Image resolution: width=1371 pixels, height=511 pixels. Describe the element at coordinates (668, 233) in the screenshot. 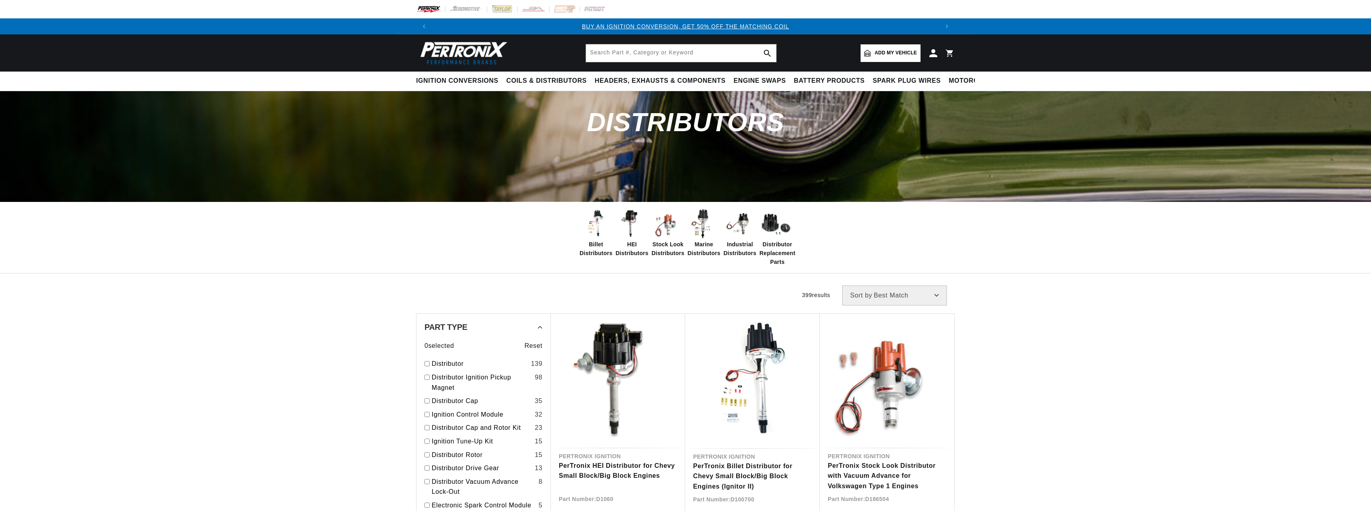

I see `a: Stock Look Distributors Stock Look Distributors` at that location.